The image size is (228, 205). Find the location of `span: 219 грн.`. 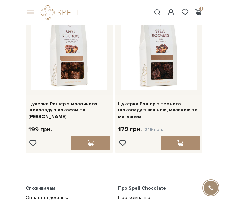

span: 219 грн. is located at coordinates (154, 129).